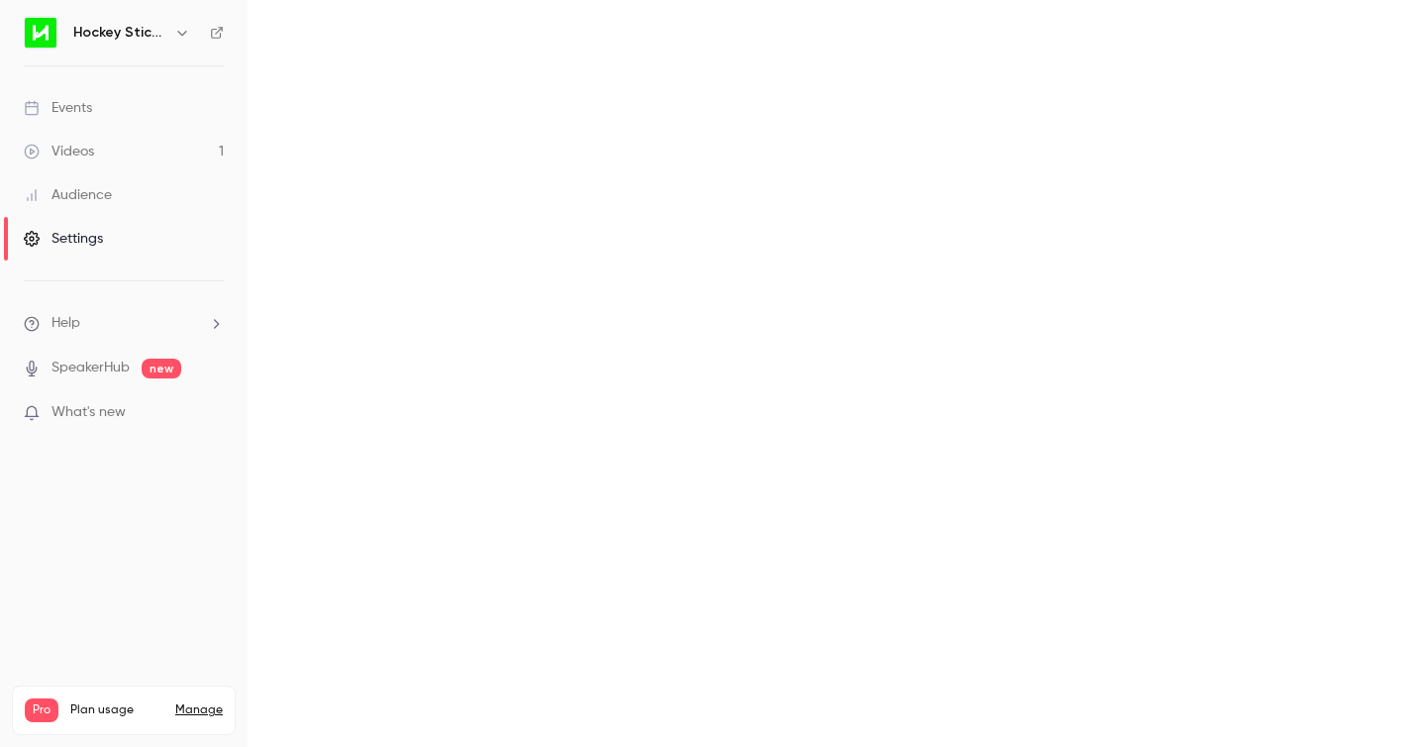  What do you see at coordinates (161, 368) in the screenshot?
I see `span: new` at bounding box center [161, 368].